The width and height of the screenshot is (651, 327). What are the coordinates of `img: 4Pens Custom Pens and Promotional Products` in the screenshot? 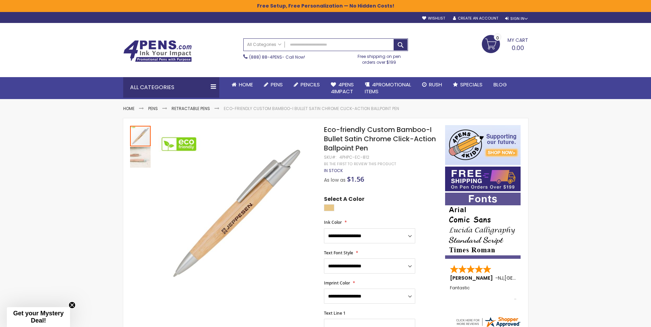 It's located at (157, 51).